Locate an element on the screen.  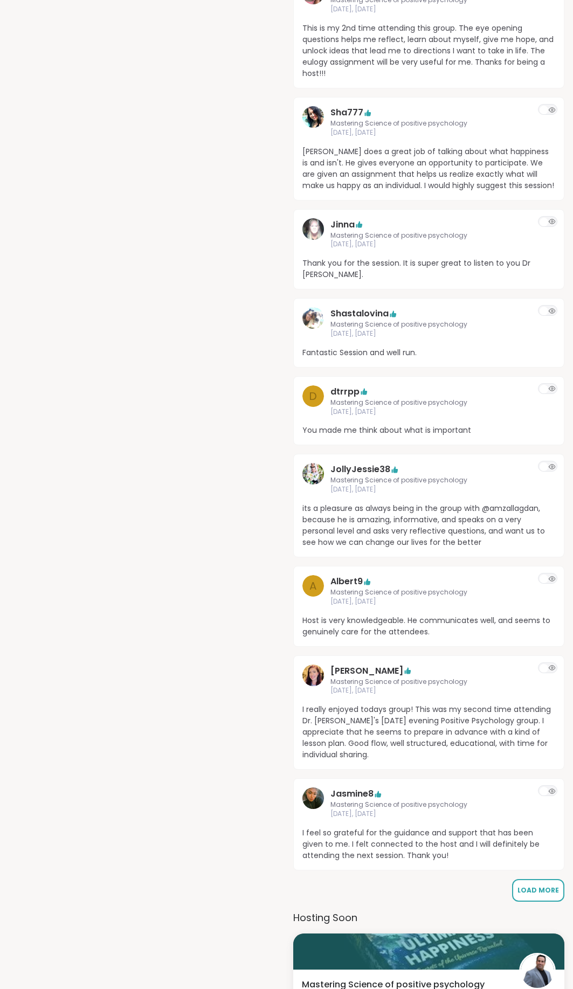
img: JollyJessie38 is located at coordinates (313, 474).